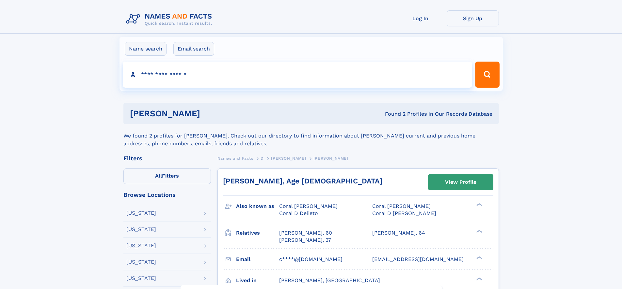  What do you see at coordinates (262, 159) in the screenshot?
I see `span: D` at bounding box center [262, 159].